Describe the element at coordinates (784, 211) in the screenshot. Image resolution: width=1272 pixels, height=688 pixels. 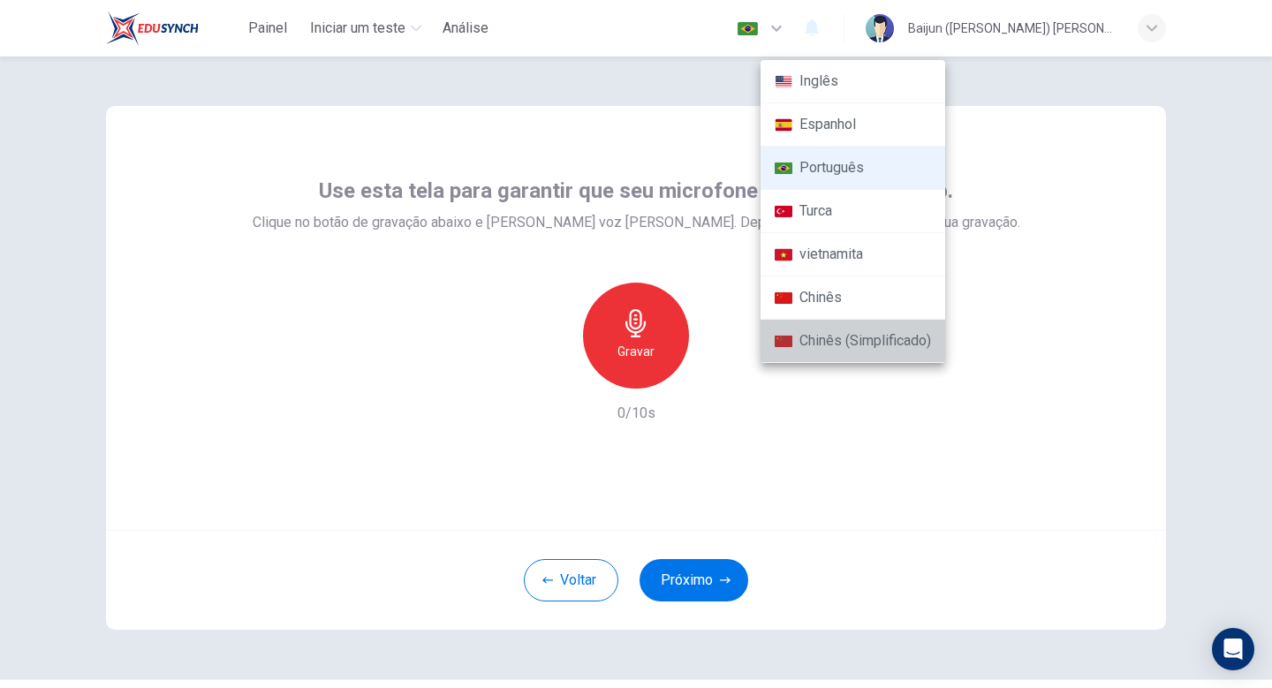
I see `img: tr` at that location.